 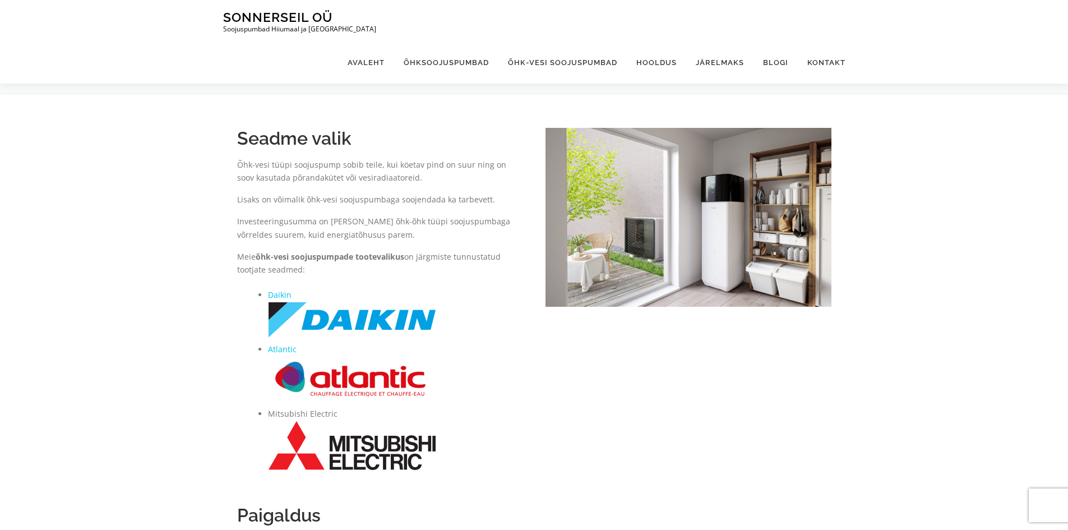 What do you see at coordinates (446, 62) in the screenshot?
I see `a: Õhksoojuspumbad` at bounding box center [446, 62].